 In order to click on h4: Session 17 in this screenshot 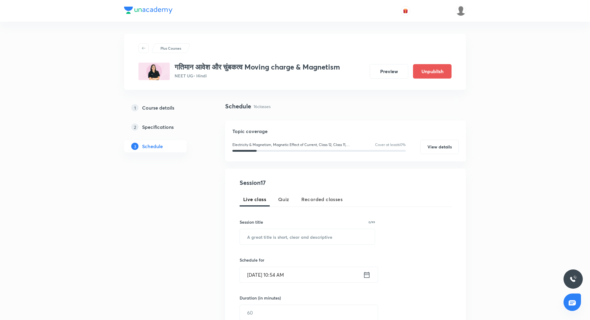, I will do `click(294, 183)`.